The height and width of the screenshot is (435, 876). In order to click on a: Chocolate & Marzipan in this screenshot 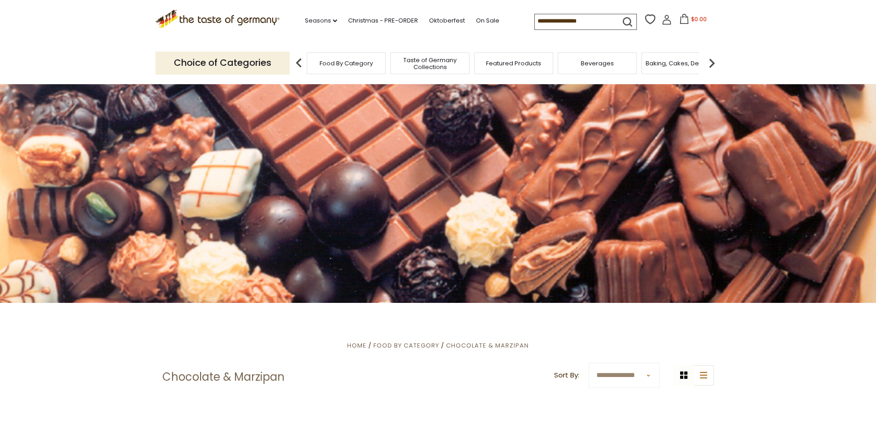, I will do `click(488, 345)`.